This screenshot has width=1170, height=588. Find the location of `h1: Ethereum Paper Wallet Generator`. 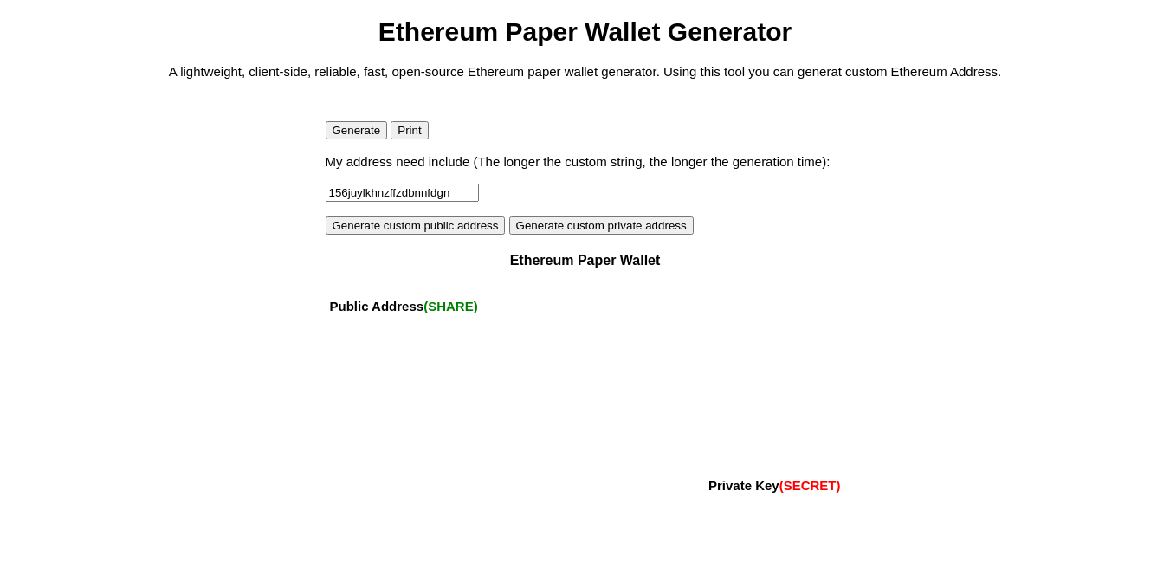

h1: Ethereum Paper Wallet Generator is located at coordinates (585, 32).